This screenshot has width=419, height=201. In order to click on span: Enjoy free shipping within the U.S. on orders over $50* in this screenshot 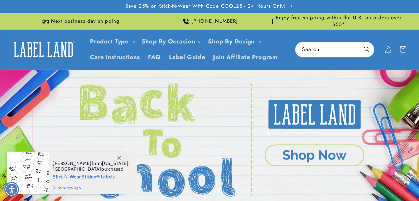, I will do `click(339, 21)`.